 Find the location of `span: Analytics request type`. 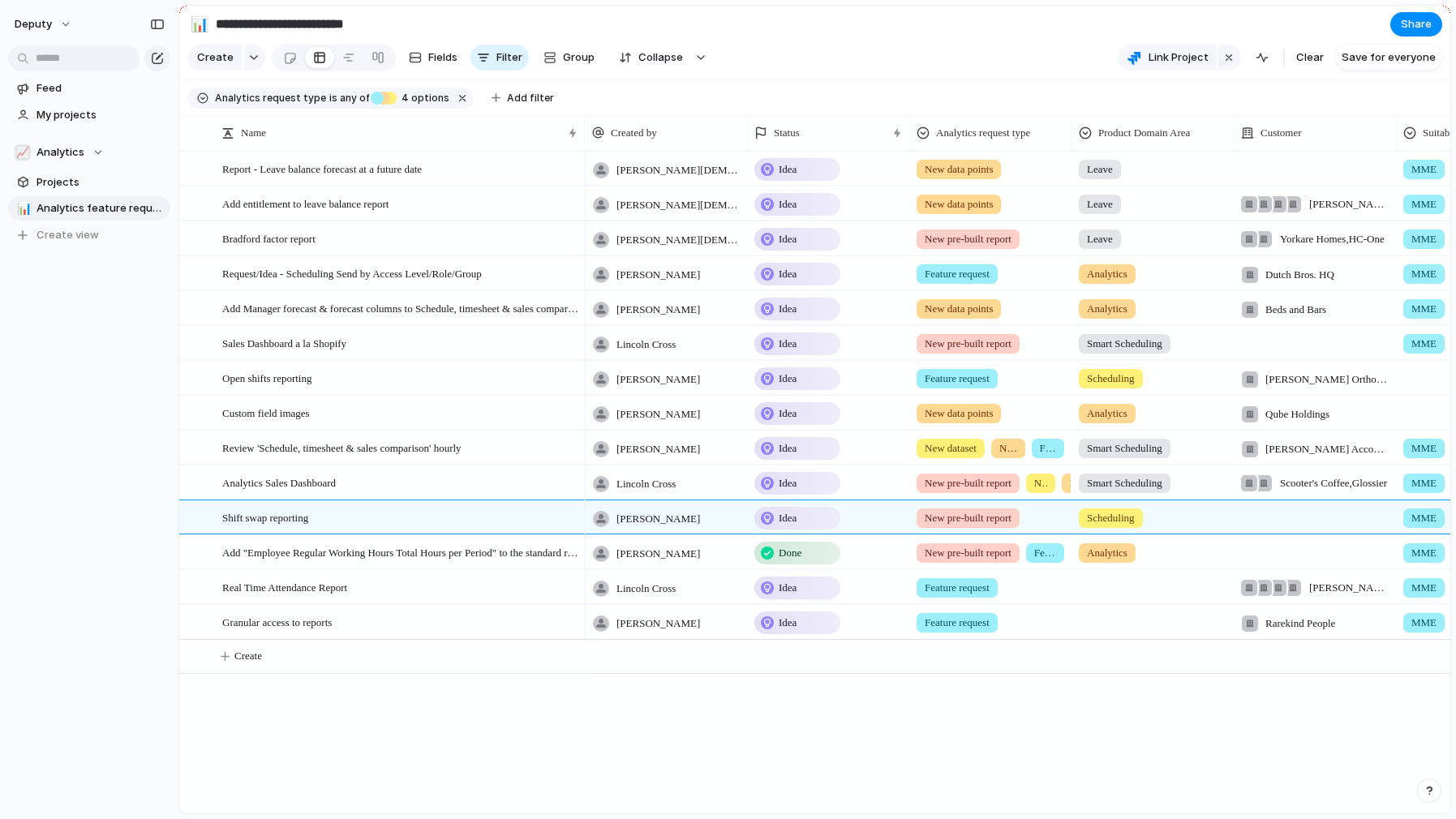

span: Analytics request type is located at coordinates (984, 133).